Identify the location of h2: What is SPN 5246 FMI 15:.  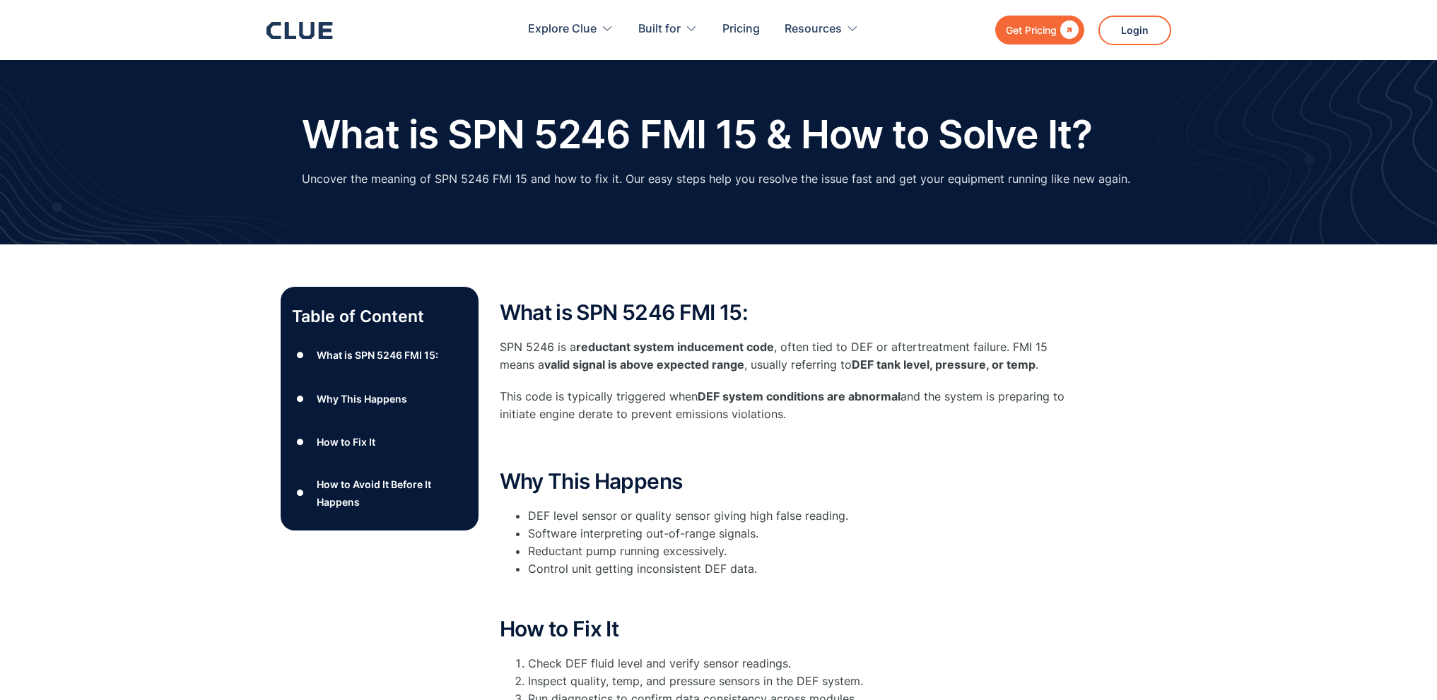
(782, 312).